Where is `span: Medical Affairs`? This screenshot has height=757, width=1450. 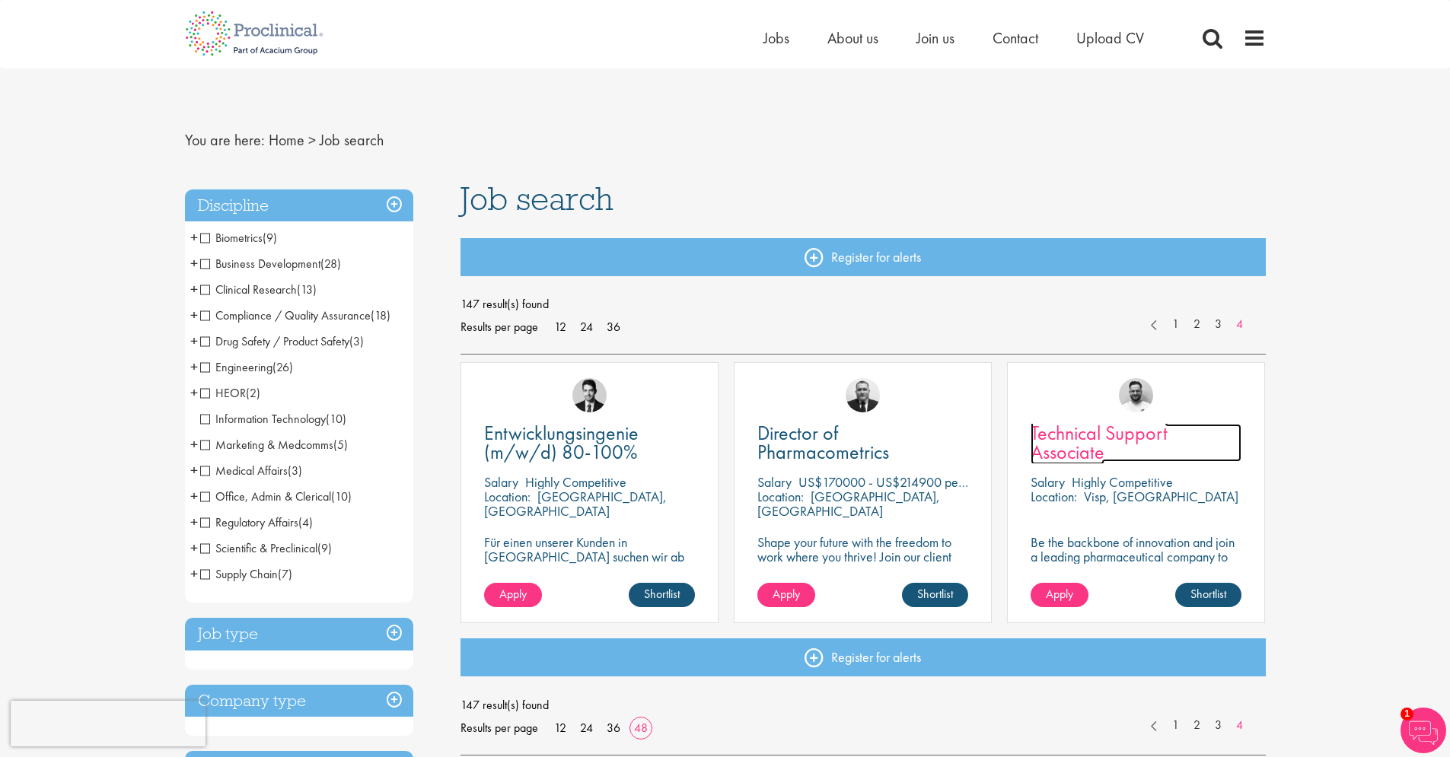 span: Medical Affairs is located at coordinates (244, 470).